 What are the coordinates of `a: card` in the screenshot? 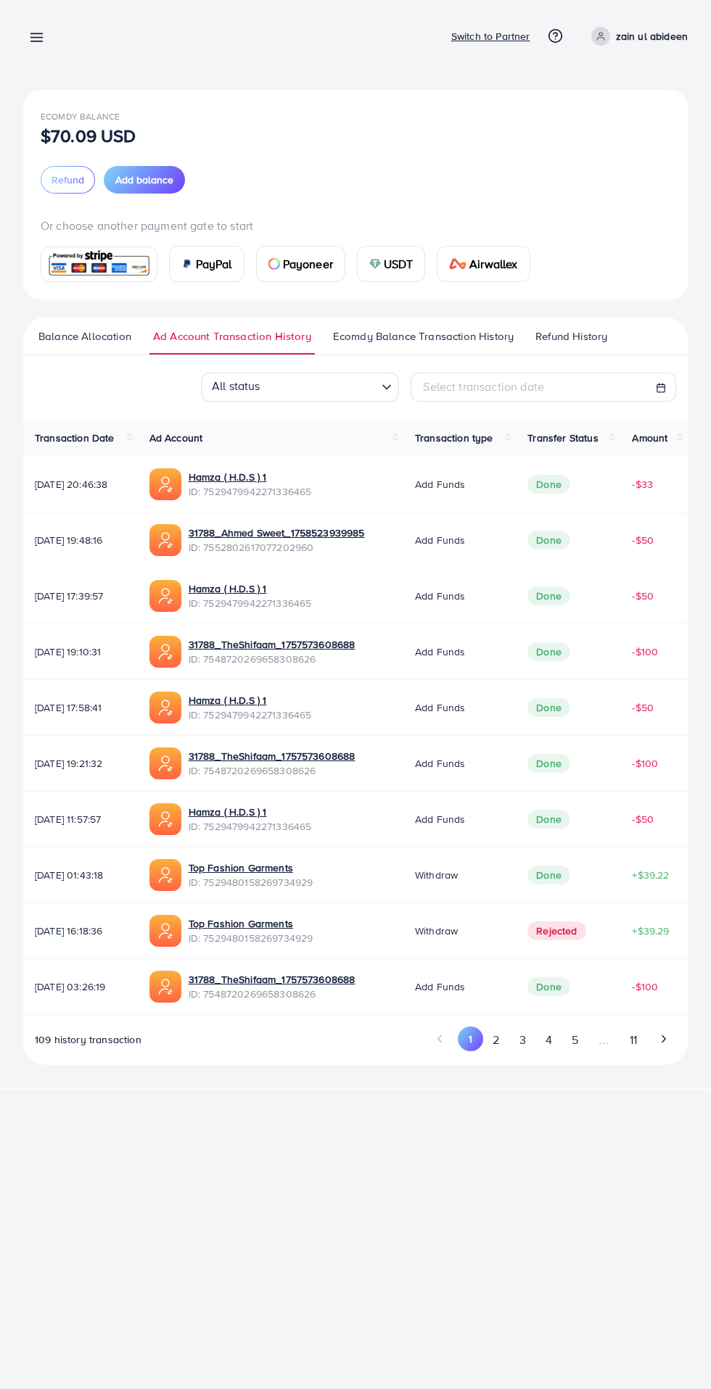 It's located at (99, 264).